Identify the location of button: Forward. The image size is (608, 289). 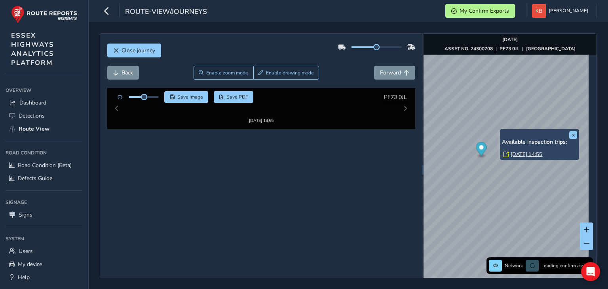
(395, 72).